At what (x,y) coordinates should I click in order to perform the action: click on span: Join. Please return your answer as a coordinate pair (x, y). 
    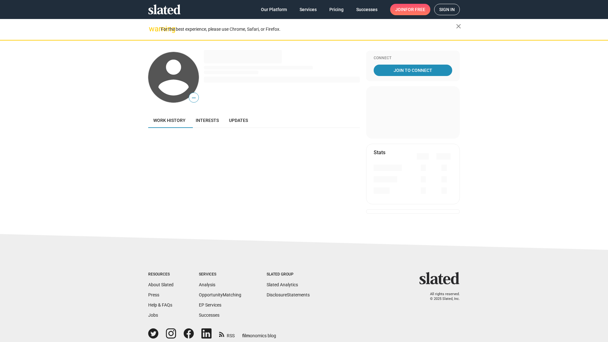
    Looking at the image, I should click on (410, 9).